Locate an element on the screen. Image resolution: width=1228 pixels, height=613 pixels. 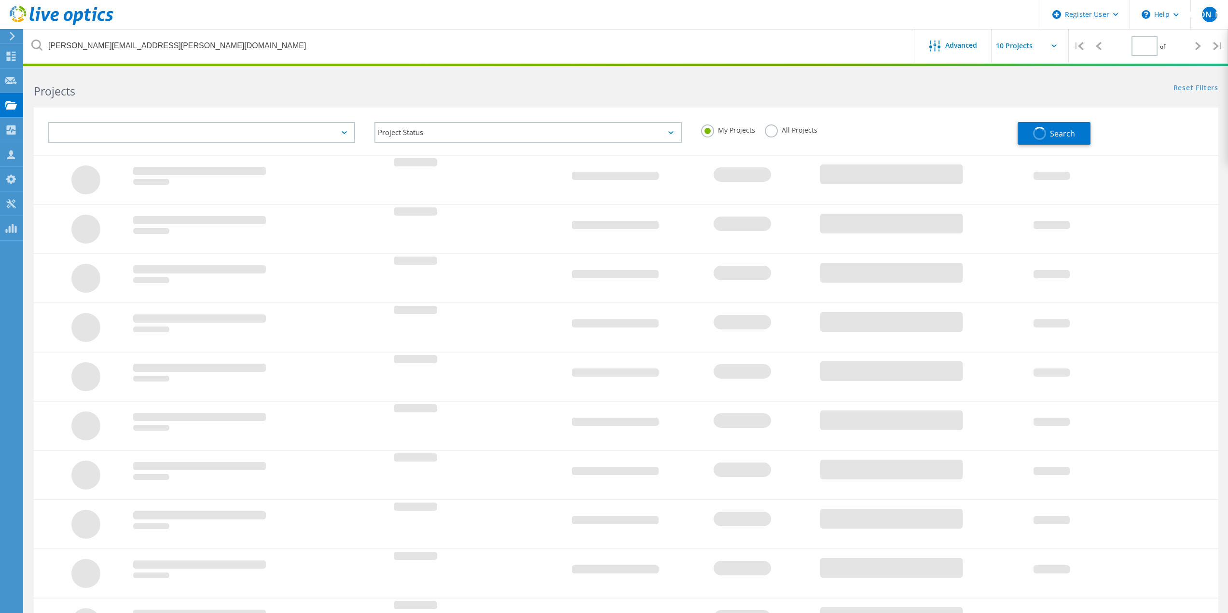
b: Projects is located at coordinates (55, 91).